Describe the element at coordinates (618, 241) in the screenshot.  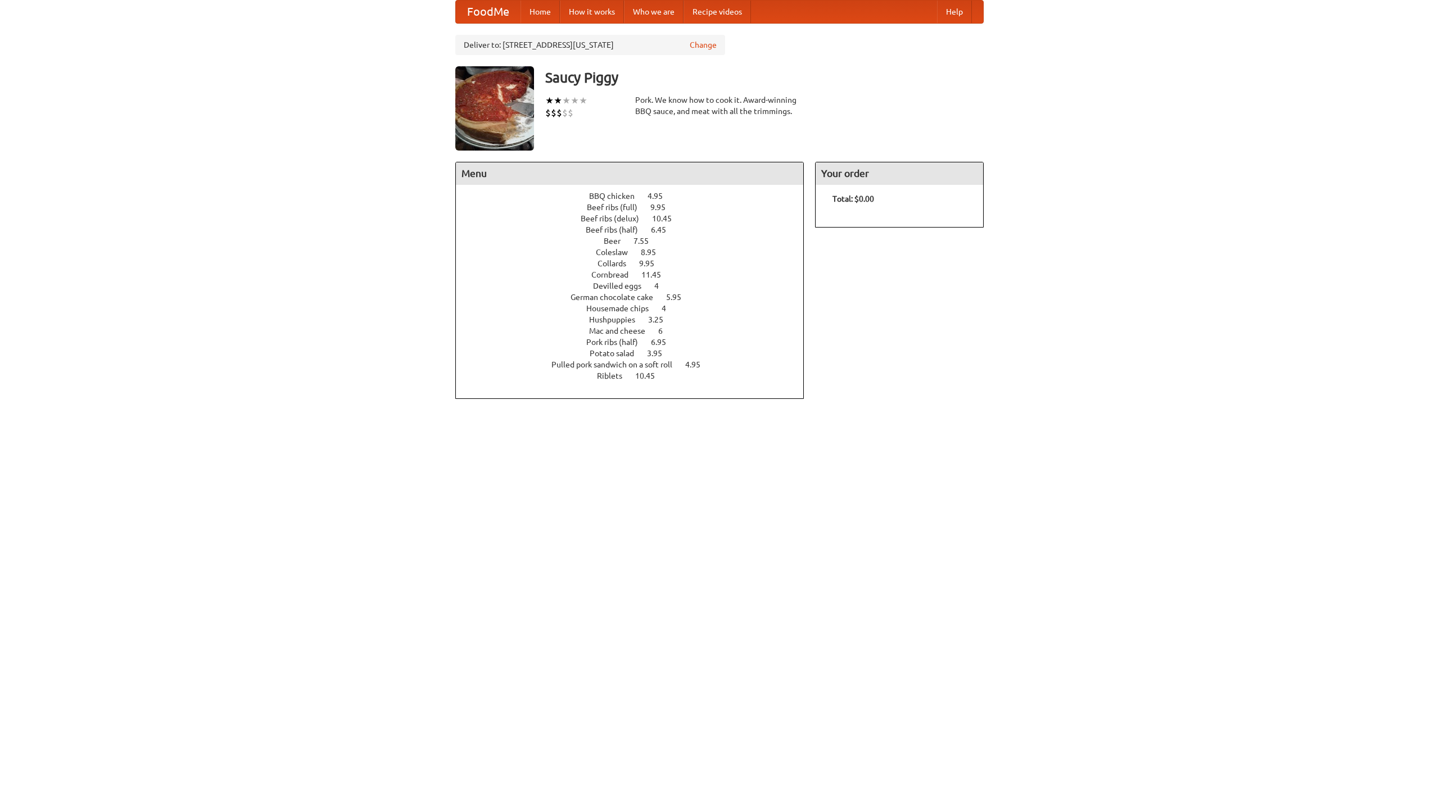
I see `span: Beer` at that location.